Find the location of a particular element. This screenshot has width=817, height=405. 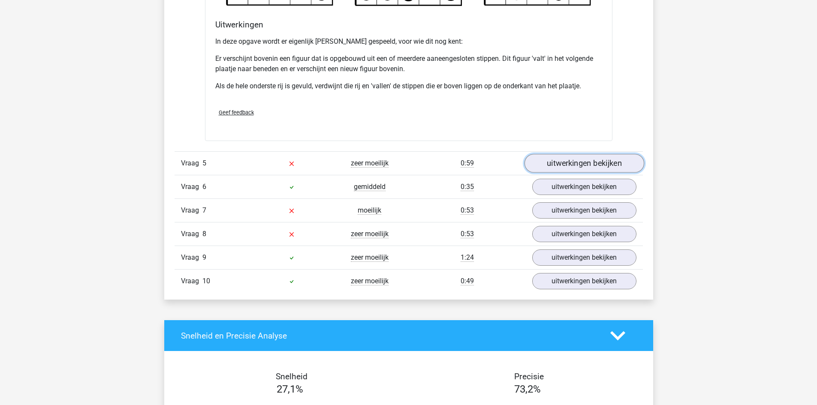

span: 10 is located at coordinates (206, 281).